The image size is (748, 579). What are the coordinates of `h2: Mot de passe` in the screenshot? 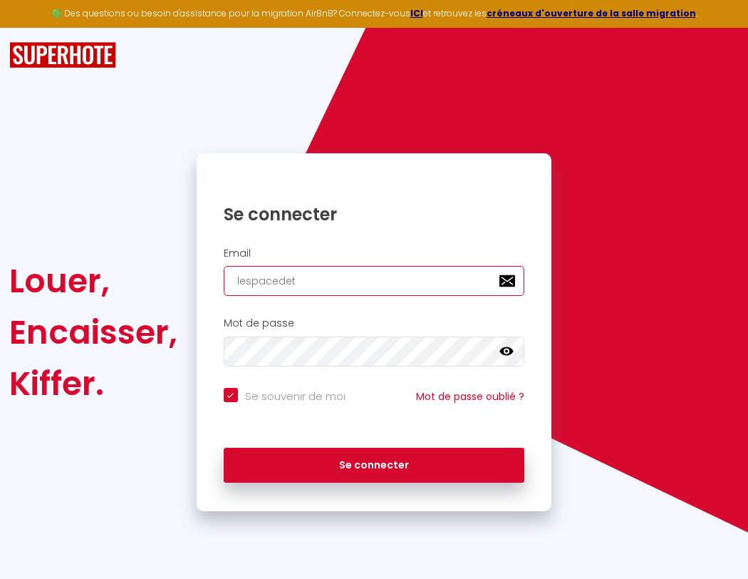 It's located at (374, 323).